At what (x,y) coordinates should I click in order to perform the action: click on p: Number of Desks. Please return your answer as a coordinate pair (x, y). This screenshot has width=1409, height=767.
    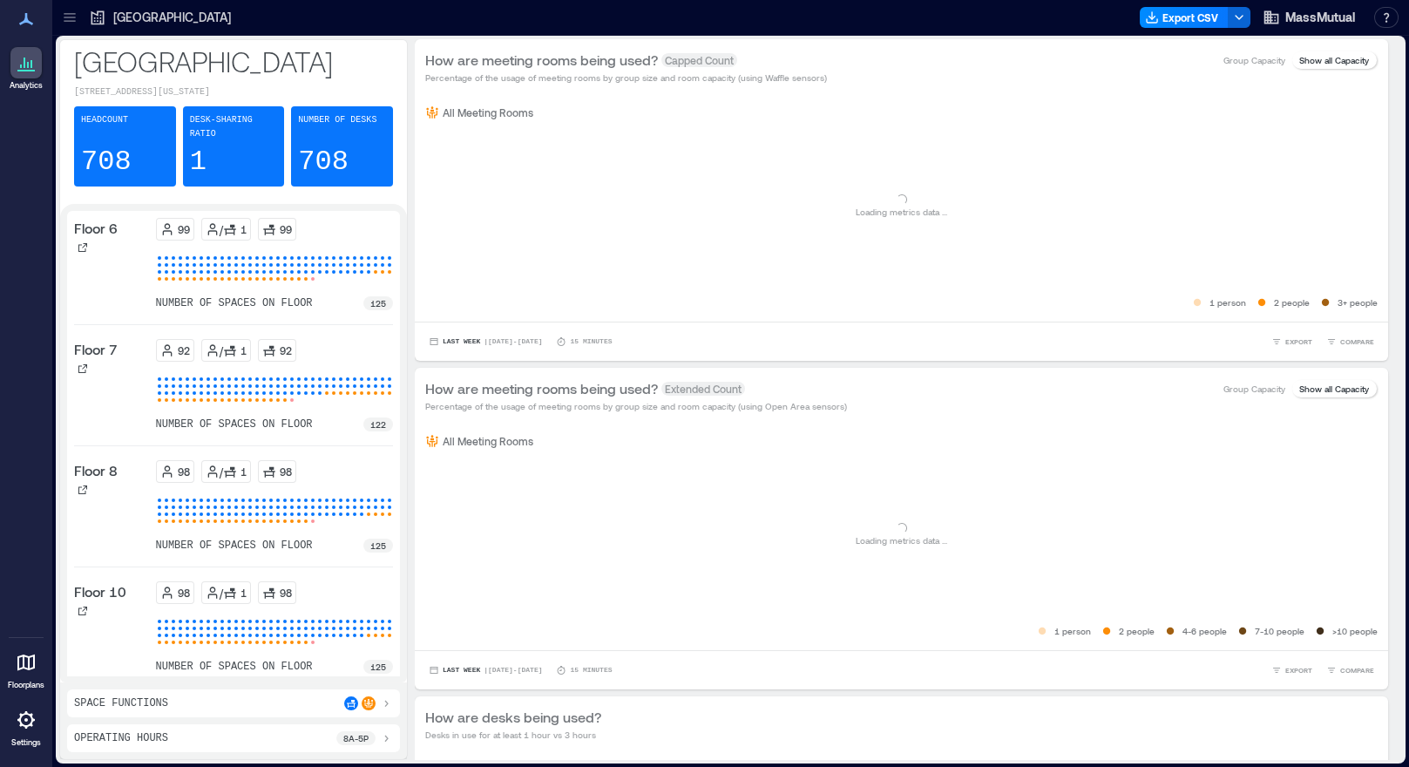
    Looking at the image, I should click on (337, 120).